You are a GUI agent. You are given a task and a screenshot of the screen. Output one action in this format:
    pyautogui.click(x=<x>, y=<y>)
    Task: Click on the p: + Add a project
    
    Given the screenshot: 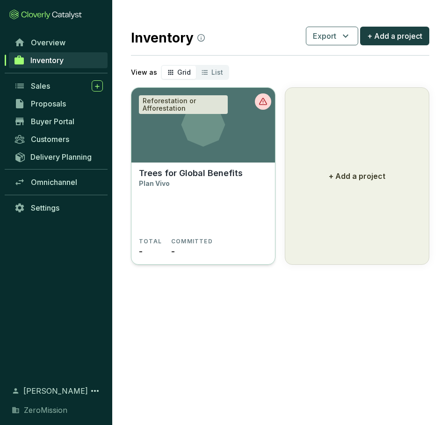 What is the action you would take?
    pyautogui.click(x=357, y=176)
    